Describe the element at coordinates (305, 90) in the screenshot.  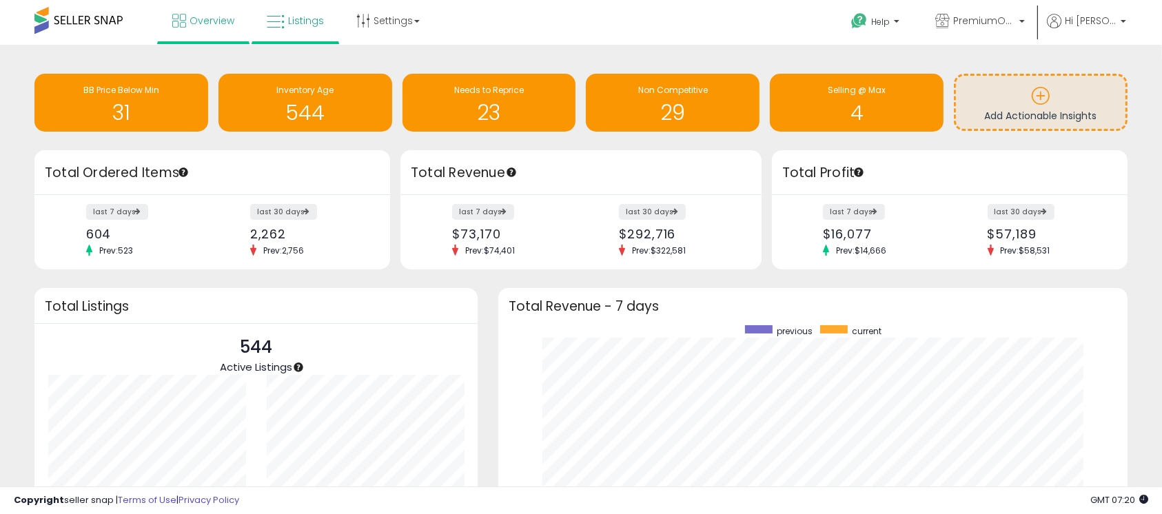
I see `span: Inventory Age` at that location.